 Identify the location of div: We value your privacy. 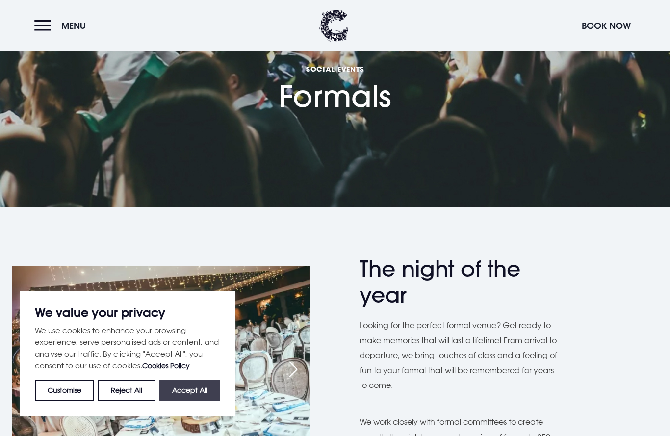
(128, 354).